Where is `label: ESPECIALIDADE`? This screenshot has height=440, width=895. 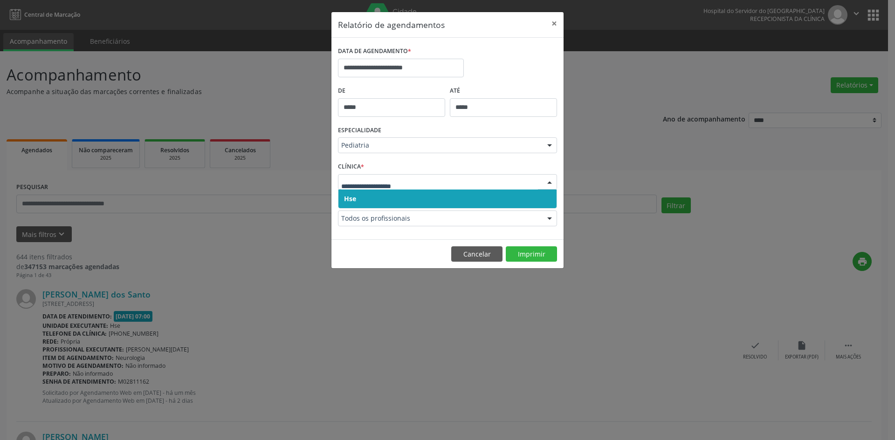
label: ESPECIALIDADE is located at coordinates (359, 130).